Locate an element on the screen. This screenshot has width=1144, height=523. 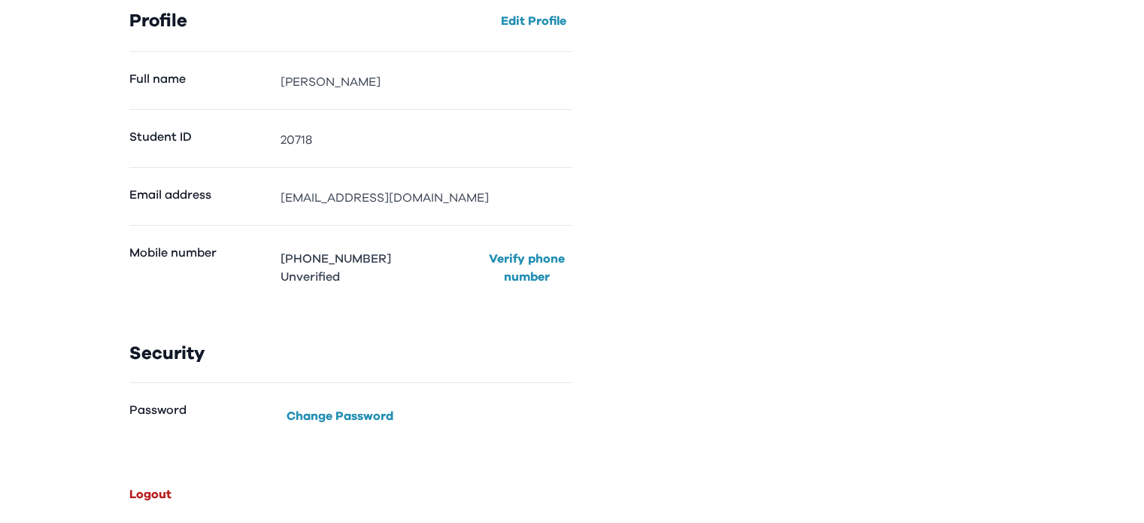
button: Edit Profile is located at coordinates (533, 21).